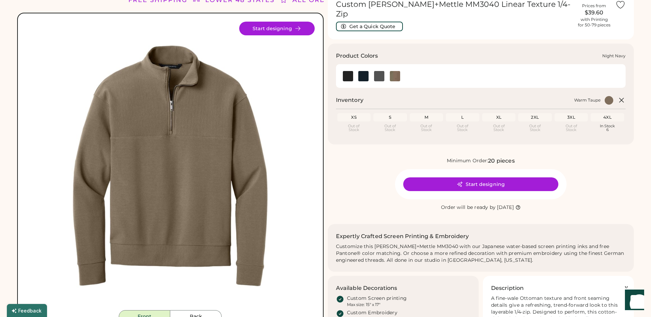  Describe the element at coordinates (357, 56) in the screenshot. I see `h3: Product Colors` at that location.